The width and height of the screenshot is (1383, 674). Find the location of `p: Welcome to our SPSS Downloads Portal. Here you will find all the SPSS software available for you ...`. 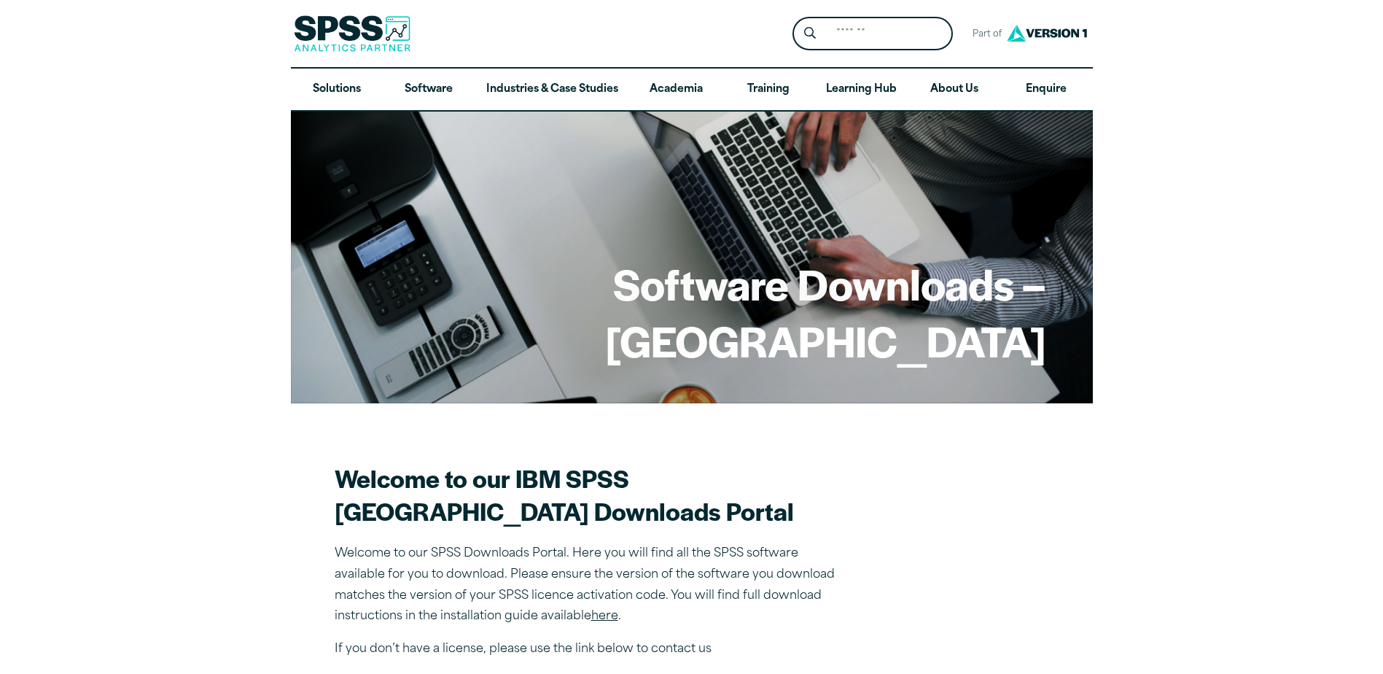

p: Welcome to our SPSS Downloads Portal. Here you will find all the SPSS software available for you ... is located at coordinates (590, 585).